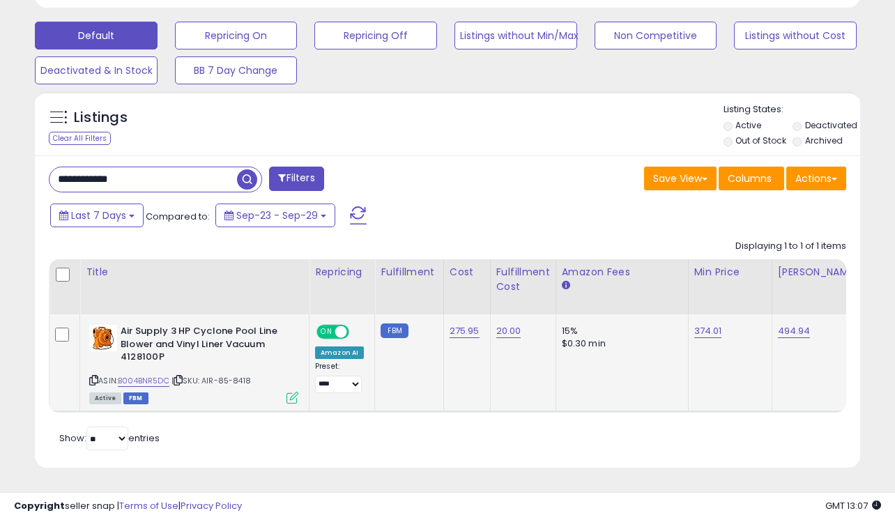 This screenshot has height=520, width=895. Describe the element at coordinates (816, 178) in the screenshot. I see `button: Actions` at that location.